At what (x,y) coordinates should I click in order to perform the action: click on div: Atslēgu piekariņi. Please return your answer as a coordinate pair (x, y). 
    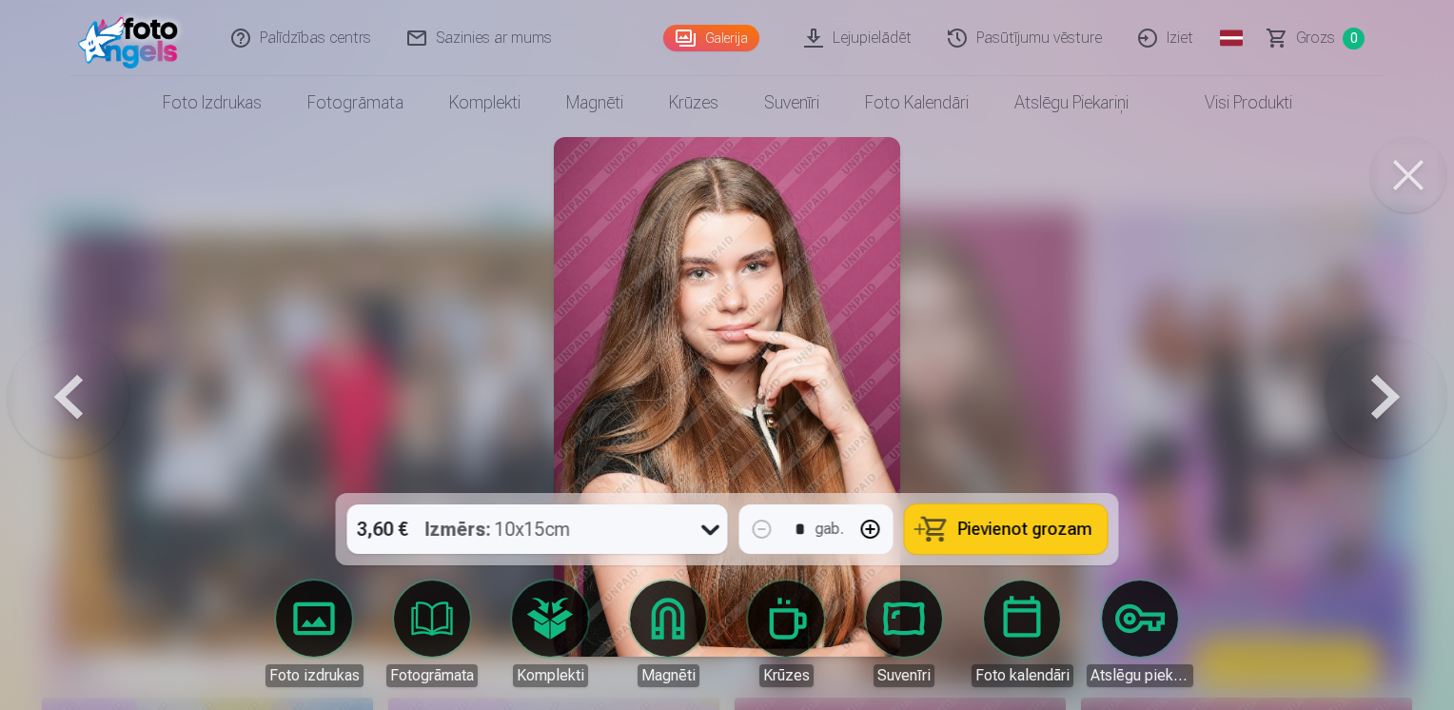
    Looking at the image, I should click on (1140, 676).